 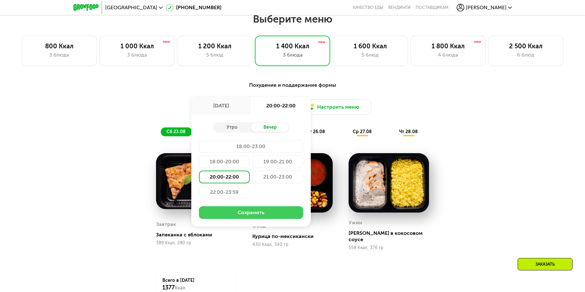 I want to click on div: 1 000 Ккал, so click(x=137, y=46).